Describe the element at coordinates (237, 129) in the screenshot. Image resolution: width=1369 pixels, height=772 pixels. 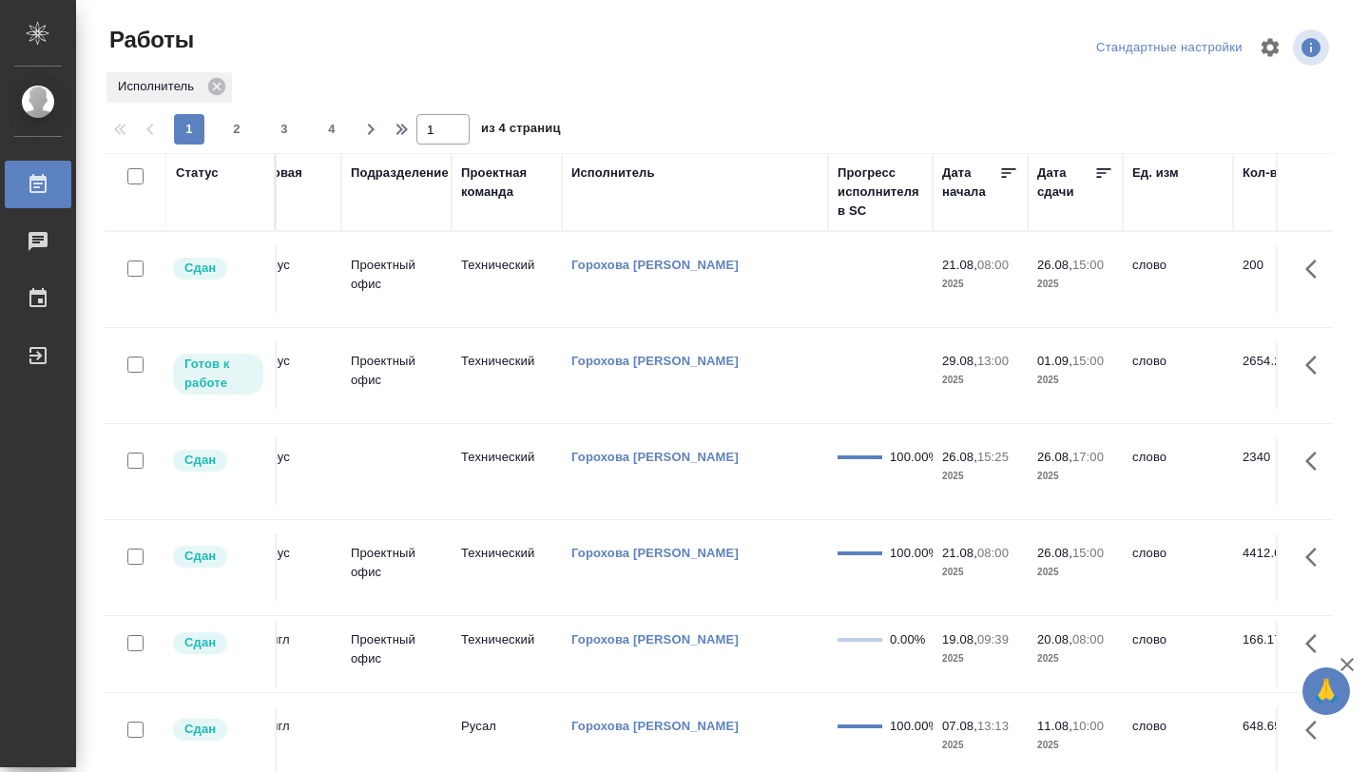
I see `button: 2` at that location.